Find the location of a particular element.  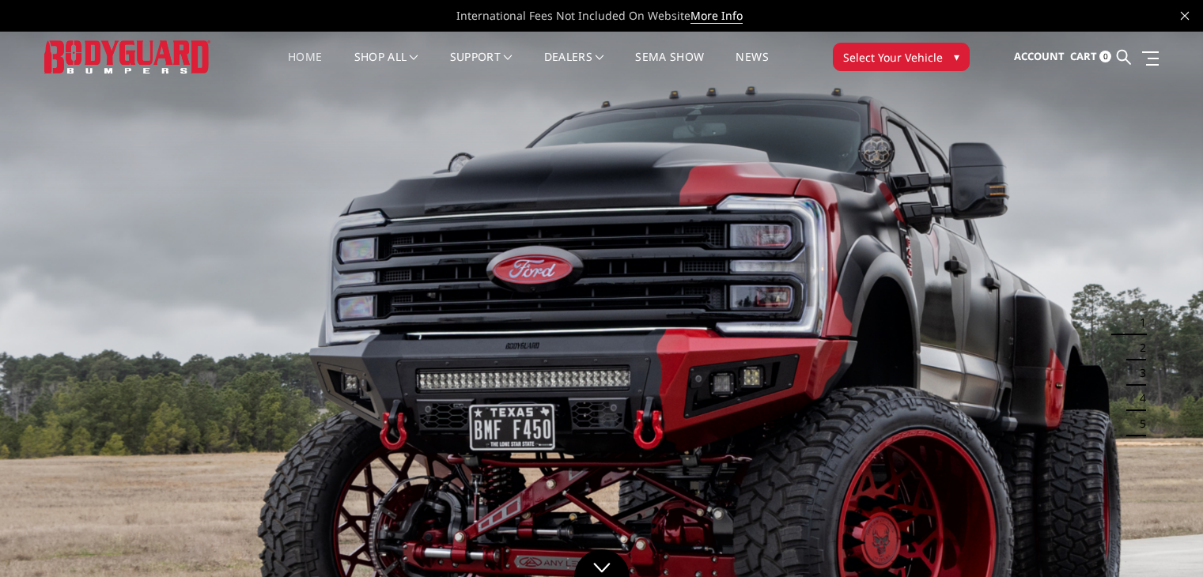

a: Home is located at coordinates (304, 66).